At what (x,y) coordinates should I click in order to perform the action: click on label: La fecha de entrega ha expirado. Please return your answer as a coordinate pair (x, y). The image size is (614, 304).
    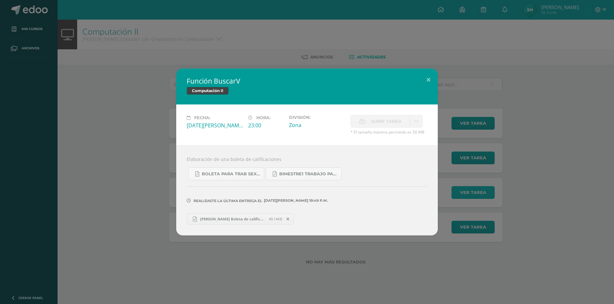
    Looking at the image, I should click on (380, 121).